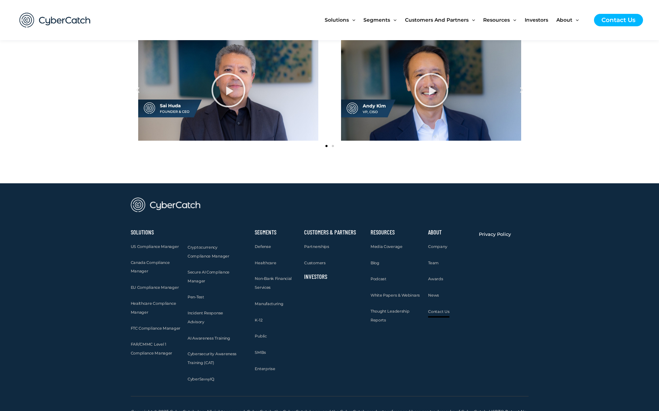 Image resolution: width=659 pixels, height=411 pixels. Describe the element at coordinates (152, 349) in the screenshot. I see `span: FAR/CMMC Level 1 Compliance Manager` at that location.